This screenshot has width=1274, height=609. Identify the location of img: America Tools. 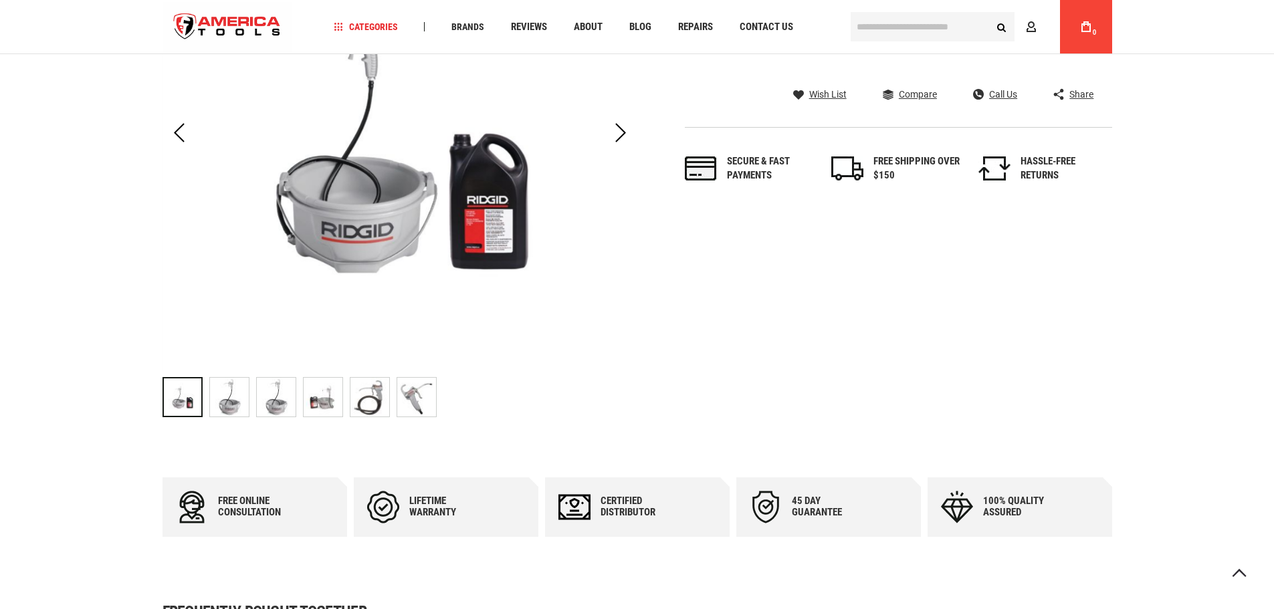
(227, 27).